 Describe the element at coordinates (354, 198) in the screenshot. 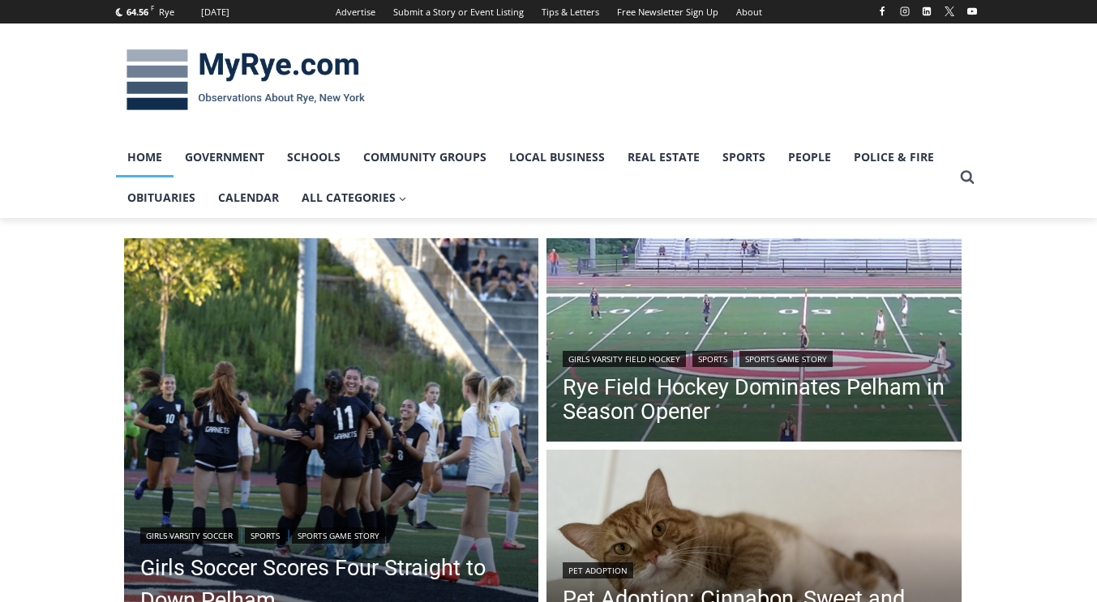

I see `a: All Categories` at that location.